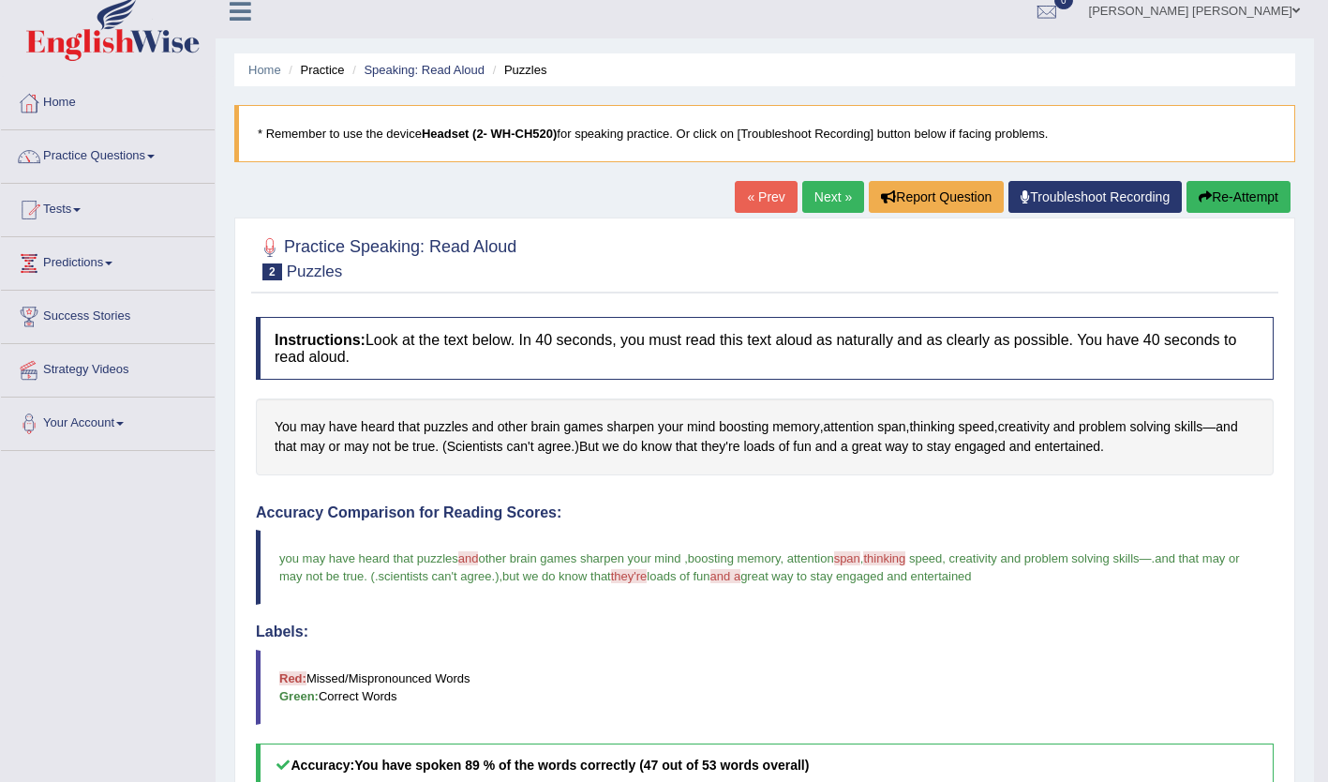 The height and width of the screenshot is (782, 1328). What do you see at coordinates (833, 197) in the screenshot?
I see `a: Next »` at bounding box center [833, 197].